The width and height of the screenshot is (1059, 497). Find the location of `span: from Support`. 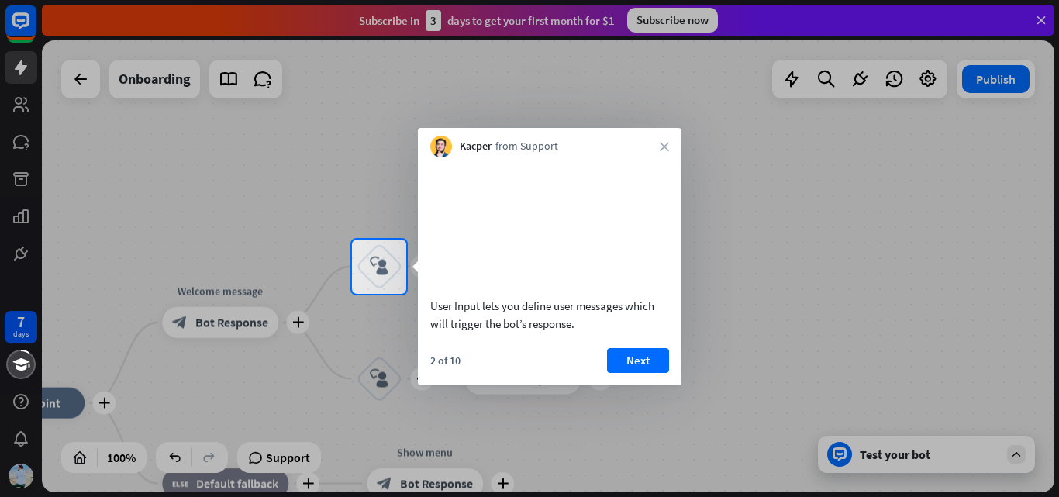

span: from Support is located at coordinates (527, 147).